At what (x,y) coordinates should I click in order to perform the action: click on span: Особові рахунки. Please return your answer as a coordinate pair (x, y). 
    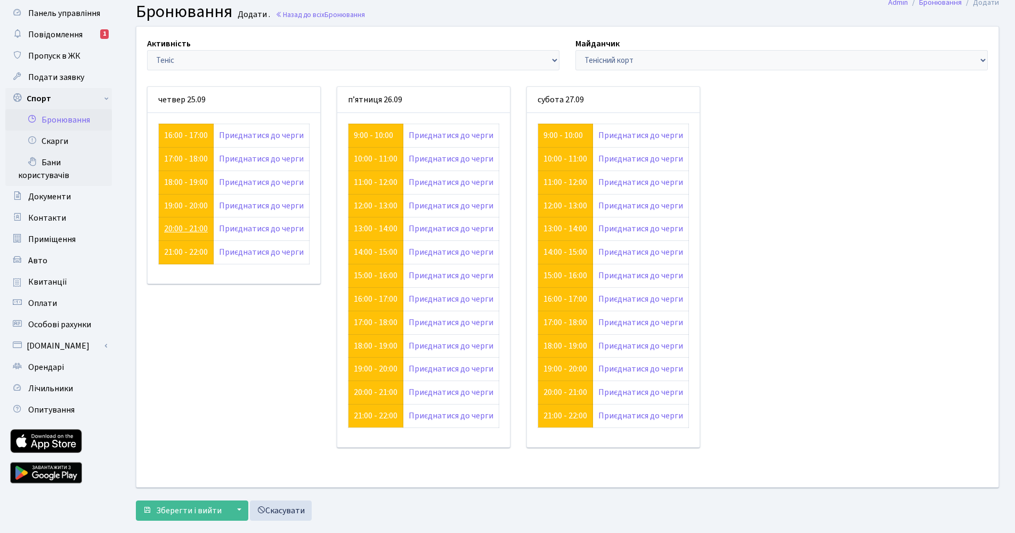
    Looking at the image, I should click on (60, 325).